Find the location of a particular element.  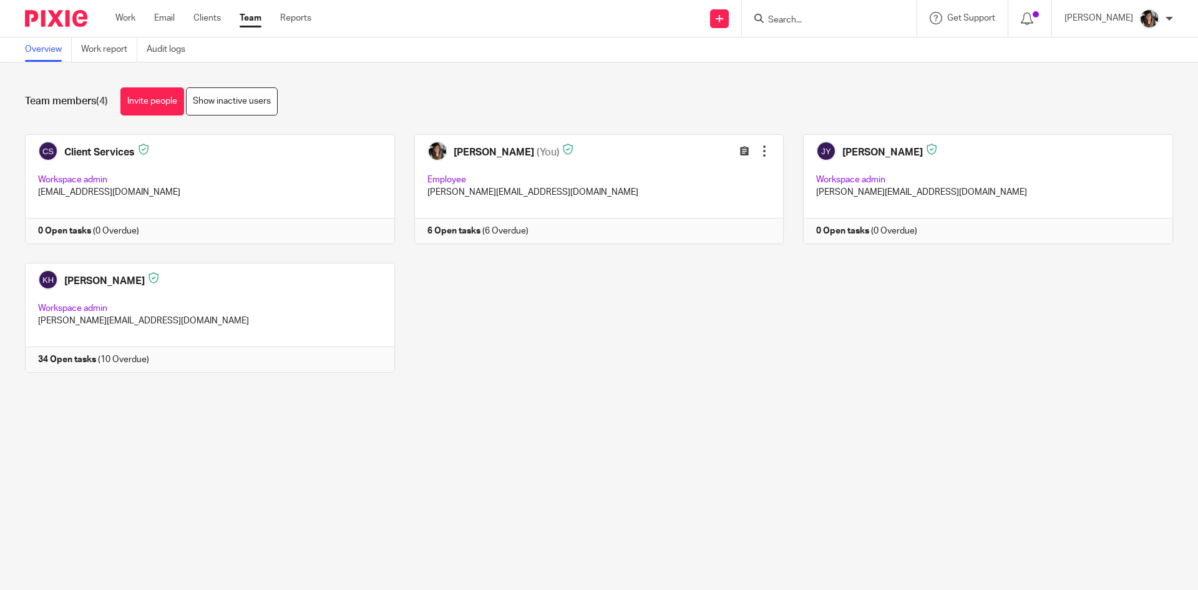

a: Overview is located at coordinates (48, 49).